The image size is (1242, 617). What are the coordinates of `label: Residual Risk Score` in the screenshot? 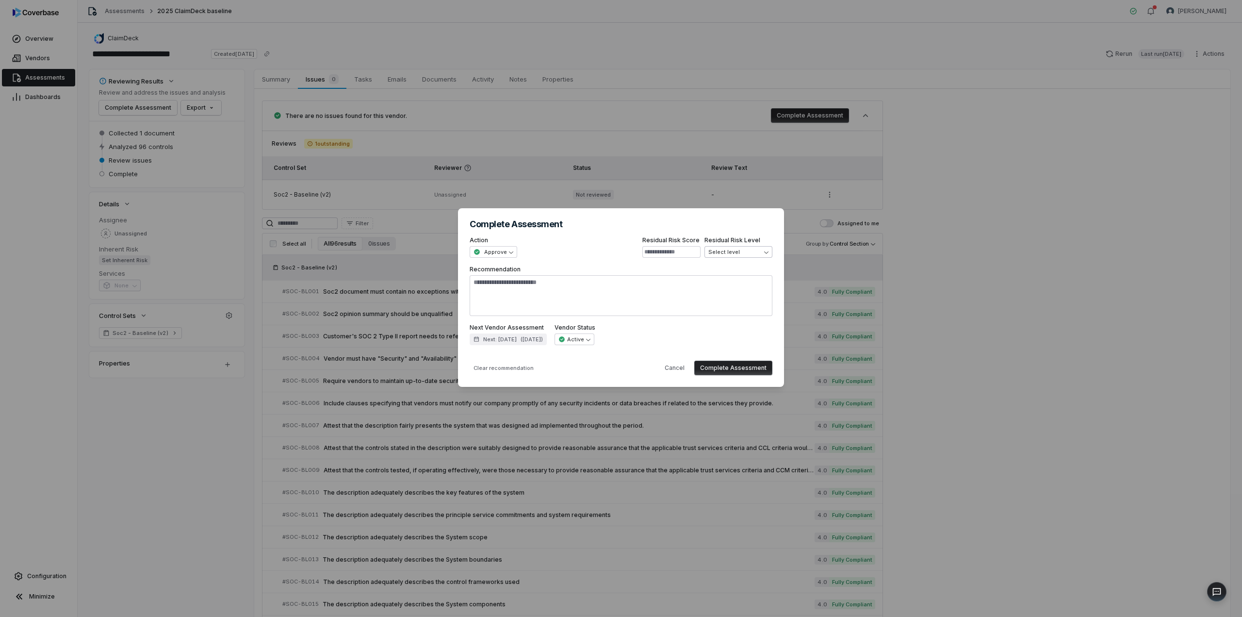 It's located at (672, 240).